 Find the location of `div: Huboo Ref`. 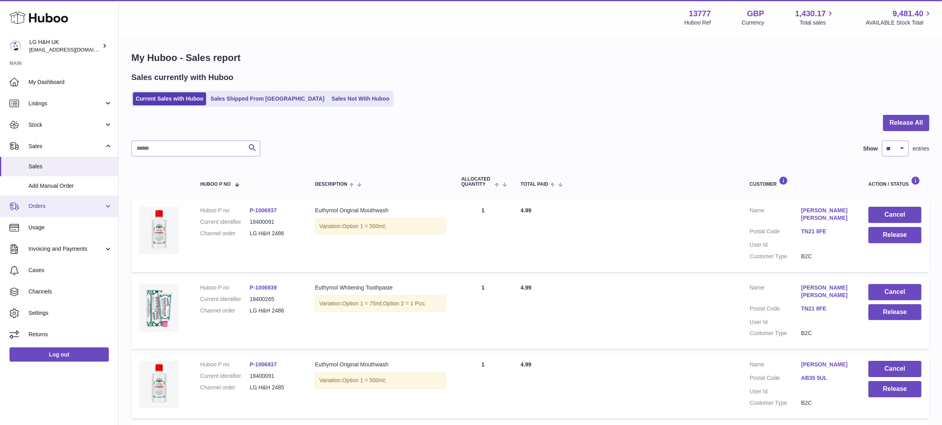

div: Huboo Ref is located at coordinates (698, 23).